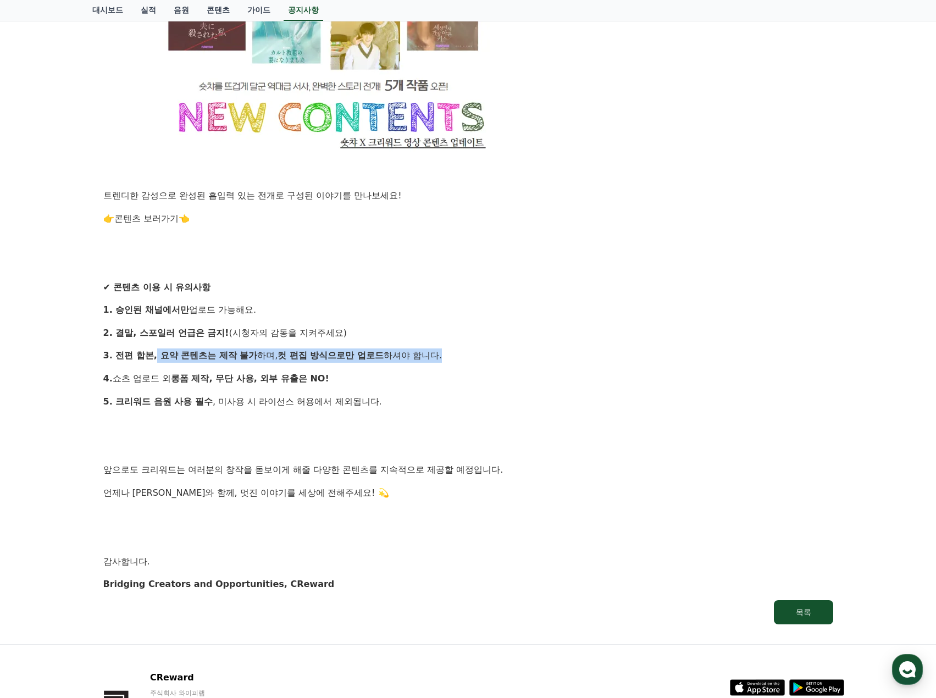 This screenshot has width=936, height=698. What do you see at coordinates (468, 310) in the screenshot?
I see `p: 업로드 가능해요.` at bounding box center [468, 310].